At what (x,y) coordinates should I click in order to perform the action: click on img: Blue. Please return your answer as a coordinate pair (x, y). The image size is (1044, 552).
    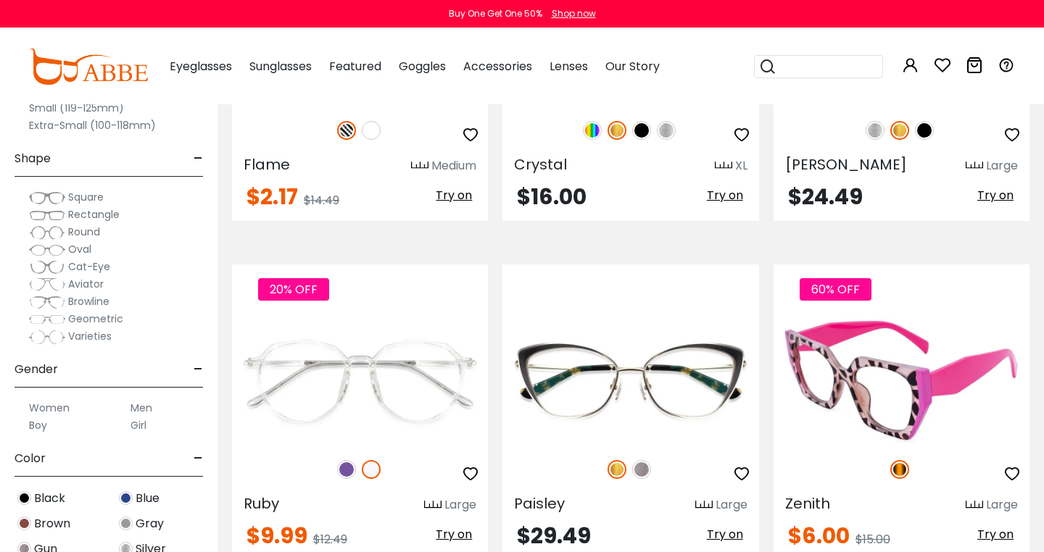
    Looking at the image, I should click on (125, 498).